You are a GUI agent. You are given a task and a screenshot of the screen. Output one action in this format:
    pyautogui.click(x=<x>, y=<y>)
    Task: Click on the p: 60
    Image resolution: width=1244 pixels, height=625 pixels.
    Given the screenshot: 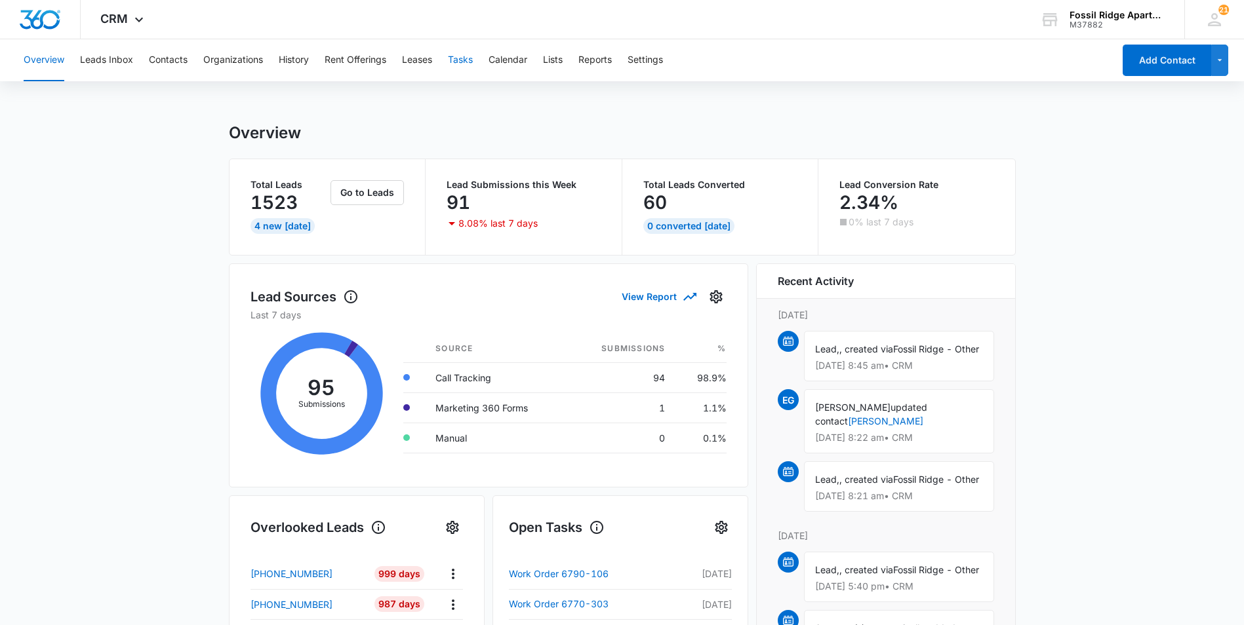 What is the action you would take?
    pyautogui.click(x=655, y=203)
    